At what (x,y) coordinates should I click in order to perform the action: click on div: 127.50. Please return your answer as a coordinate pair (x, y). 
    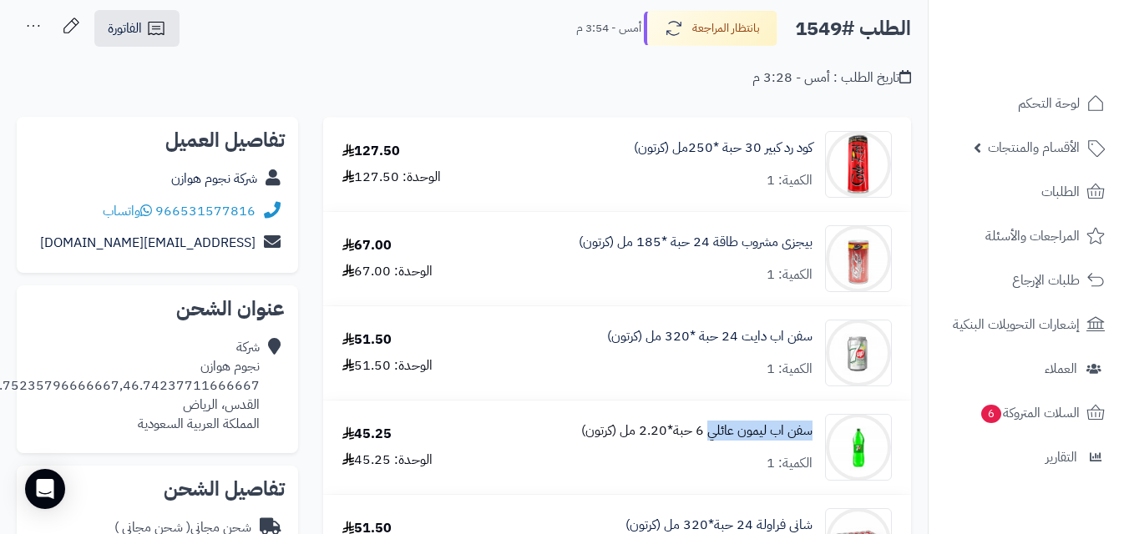
    Looking at the image, I should click on (371, 151).